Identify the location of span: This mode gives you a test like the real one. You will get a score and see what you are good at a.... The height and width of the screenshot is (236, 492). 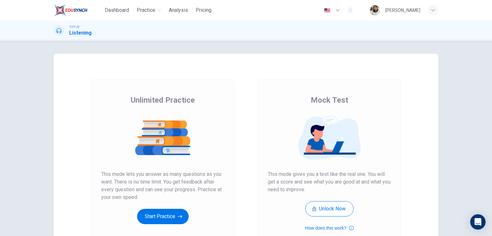
(329, 182).